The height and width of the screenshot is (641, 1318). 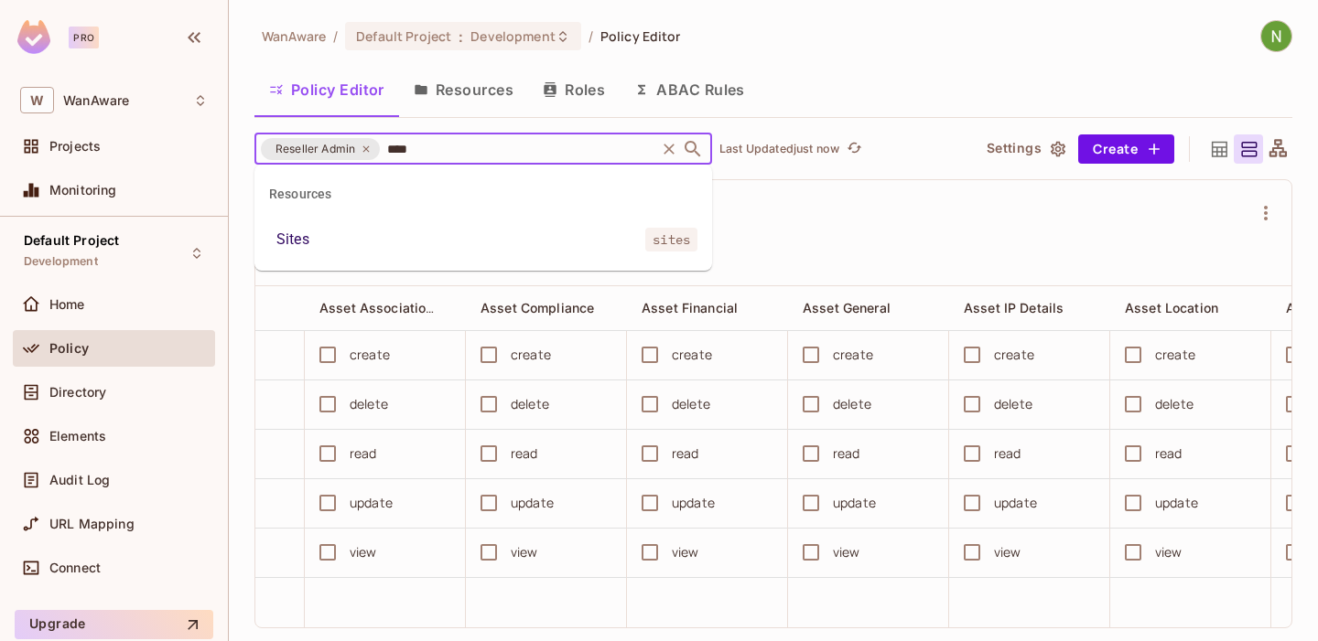 What do you see at coordinates (91, 524) in the screenshot?
I see `span: URL Mapping` at bounding box center [91, 524].